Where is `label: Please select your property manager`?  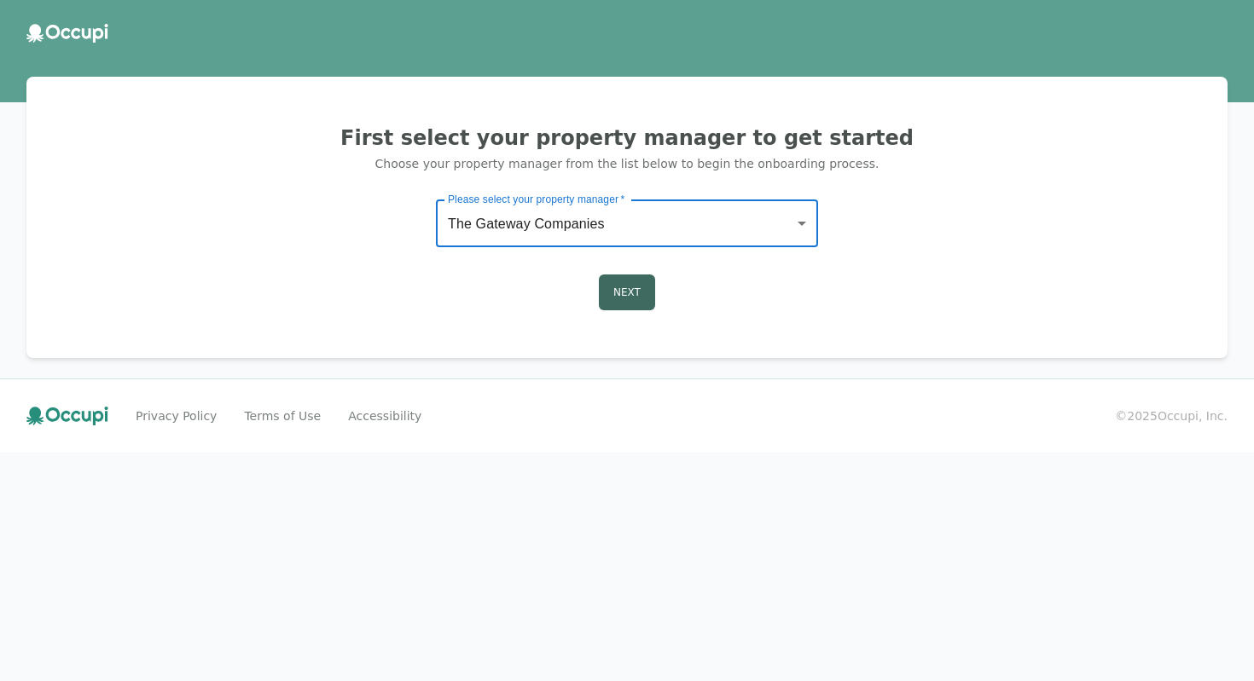
label: Please select your property manager is located at coordinates (536, 199).